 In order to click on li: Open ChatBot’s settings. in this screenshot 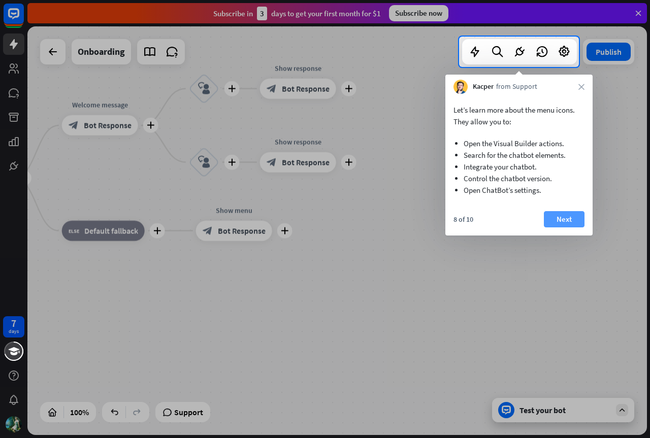, I will do `click(519, 190)`.